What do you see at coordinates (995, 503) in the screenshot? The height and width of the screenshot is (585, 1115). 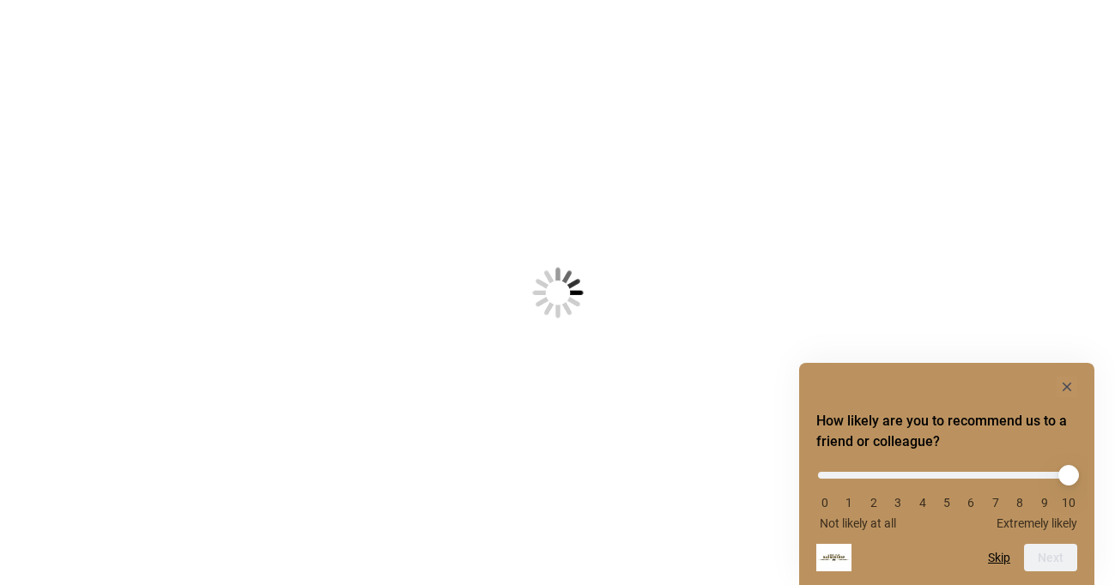 I see `li: 7` at bounding box center [995, 503].